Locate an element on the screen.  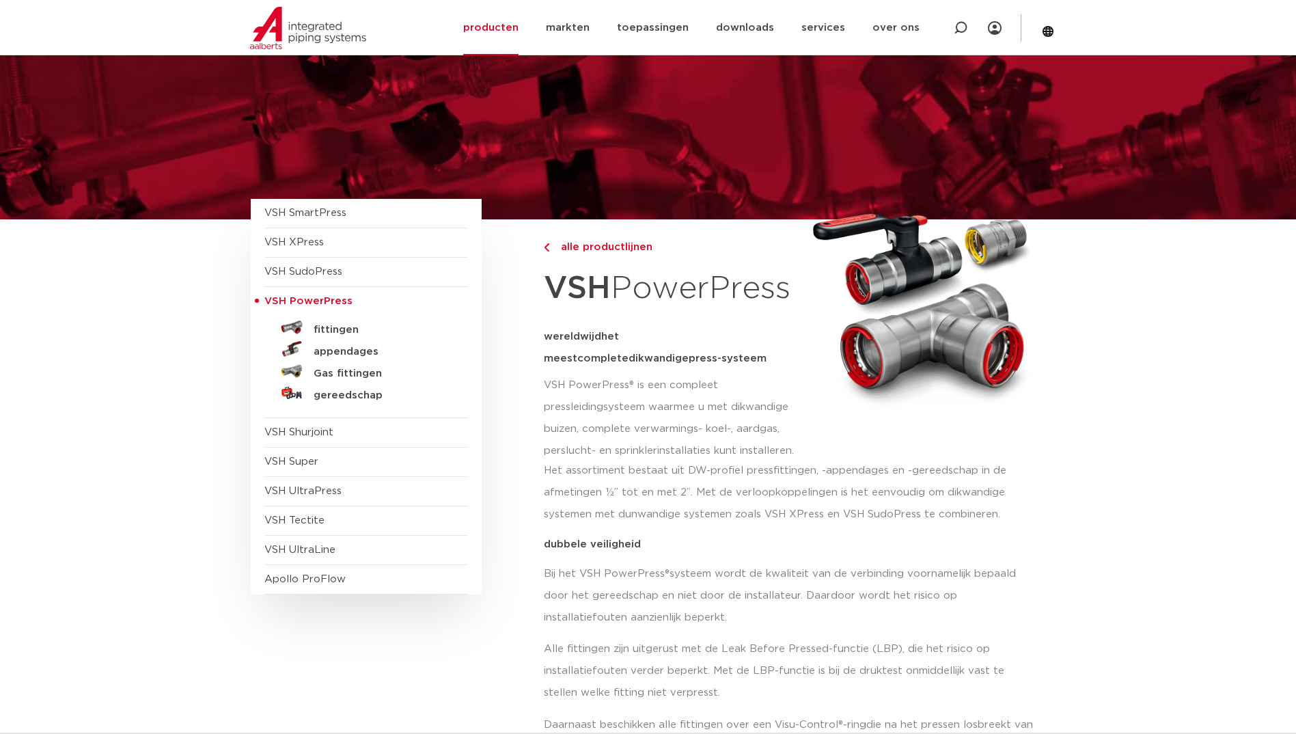
span: VSH UltraPress is located at coordinates (303, 491).